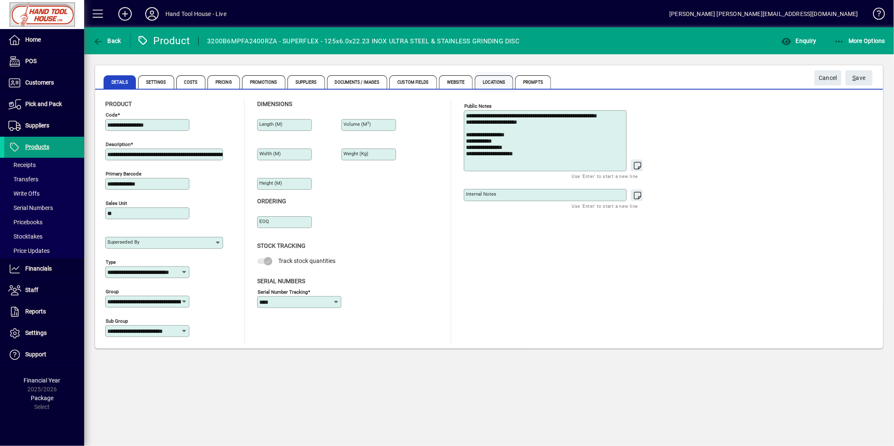 Image resolution: width=894 pixels, height=446 pixels. Describe the element at coordinates (270, 154) in the screenshot. I see `mat-label: Width (m)` at that location.